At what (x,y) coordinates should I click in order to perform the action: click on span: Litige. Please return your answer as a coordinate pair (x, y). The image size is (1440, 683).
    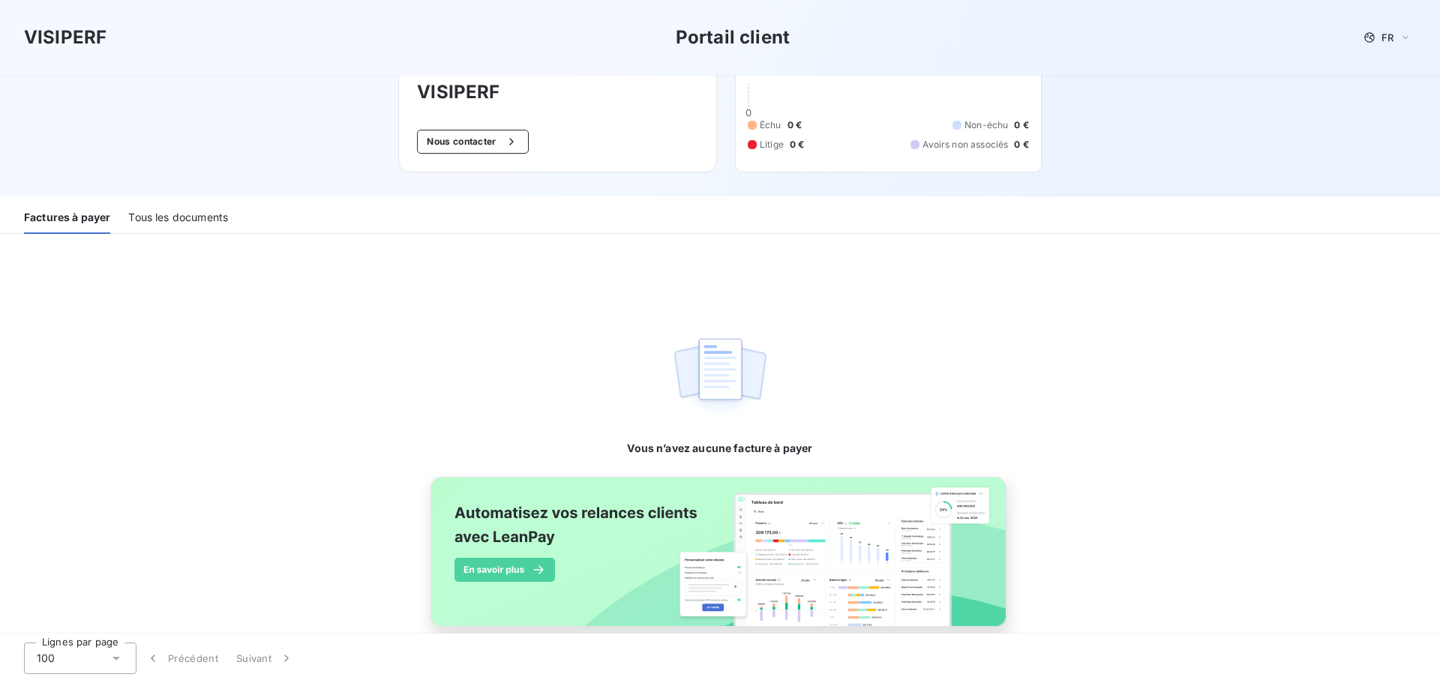
    Looking at the image, I should click on (772, 145).